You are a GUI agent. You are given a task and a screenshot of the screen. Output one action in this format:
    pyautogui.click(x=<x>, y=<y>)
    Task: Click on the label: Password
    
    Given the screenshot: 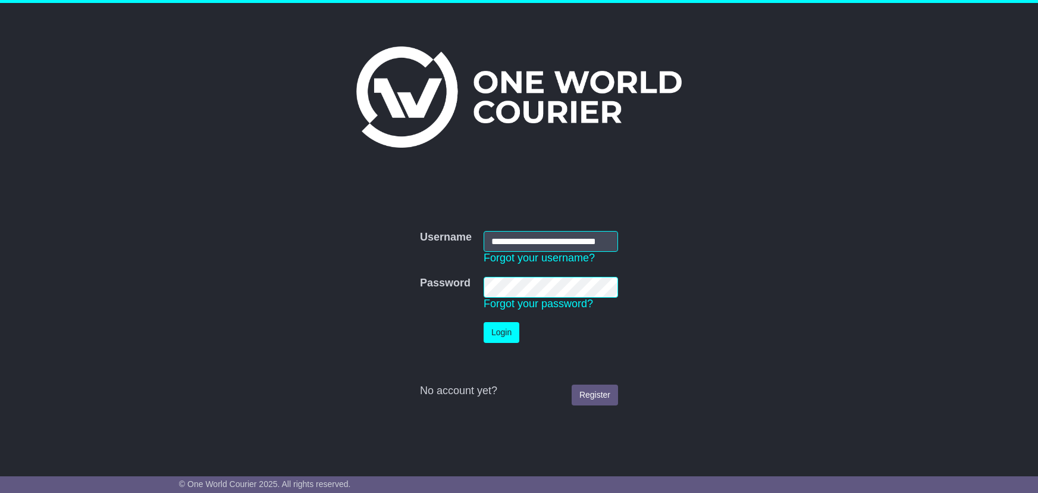 What is the action you would take?
    pyautogui.click(x=445, y=283)
    